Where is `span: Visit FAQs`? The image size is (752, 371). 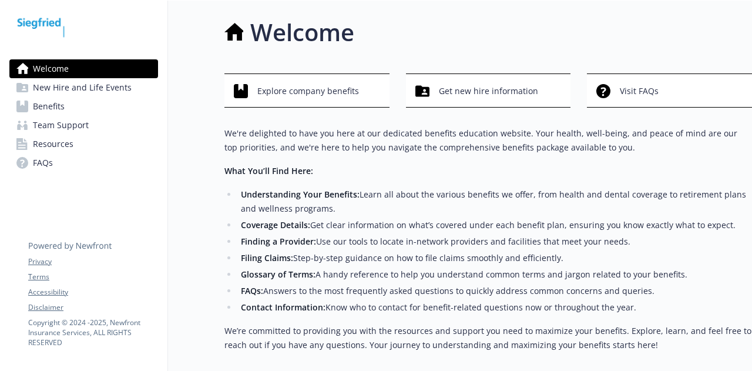
span: Visit FAQs is located at coordinates (640, 91).